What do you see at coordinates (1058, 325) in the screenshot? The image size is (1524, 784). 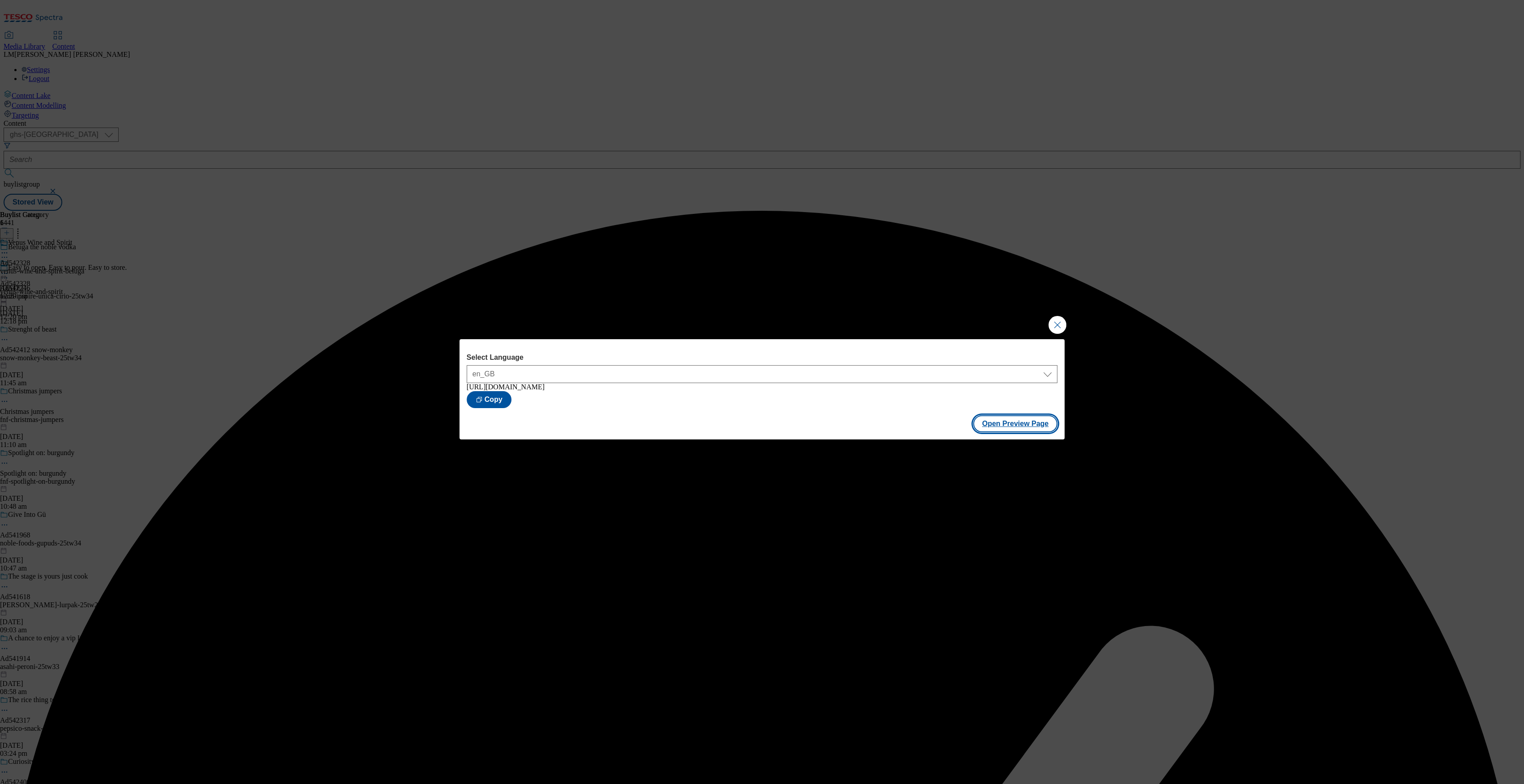 I see `button: Close Modal` at bounding box center [1058, 325].